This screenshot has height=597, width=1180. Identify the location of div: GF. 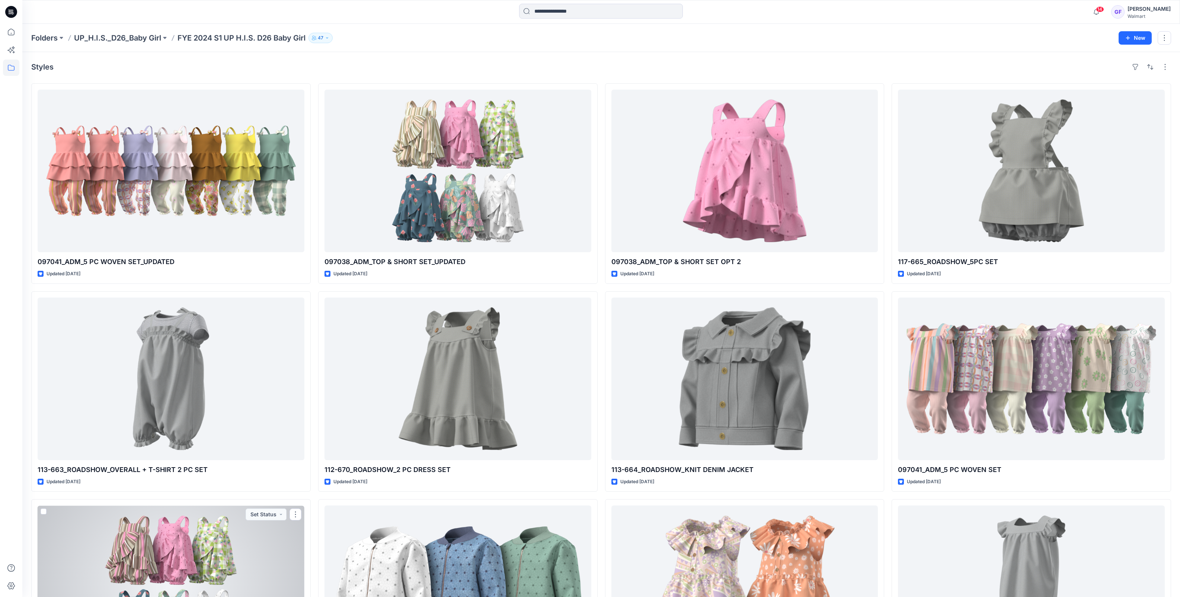
(1118, 12).